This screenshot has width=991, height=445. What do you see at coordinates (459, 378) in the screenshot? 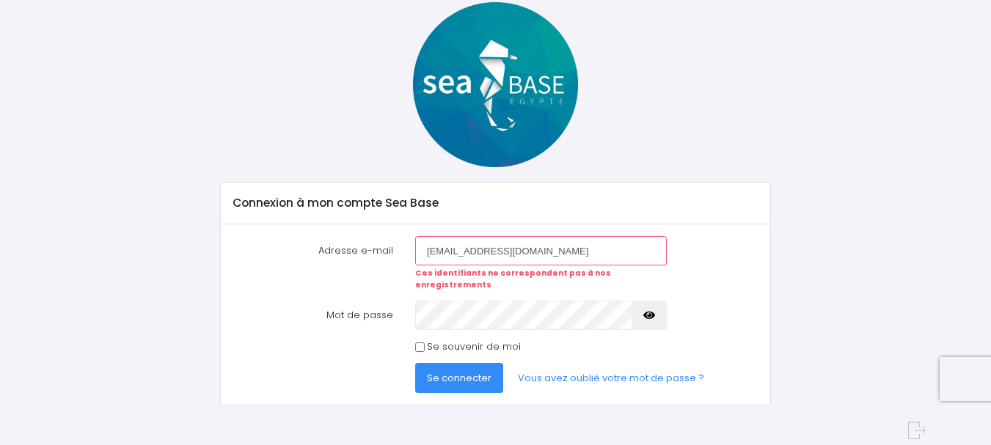
I see `button: Se connecter` at bounding box center [459, 378].